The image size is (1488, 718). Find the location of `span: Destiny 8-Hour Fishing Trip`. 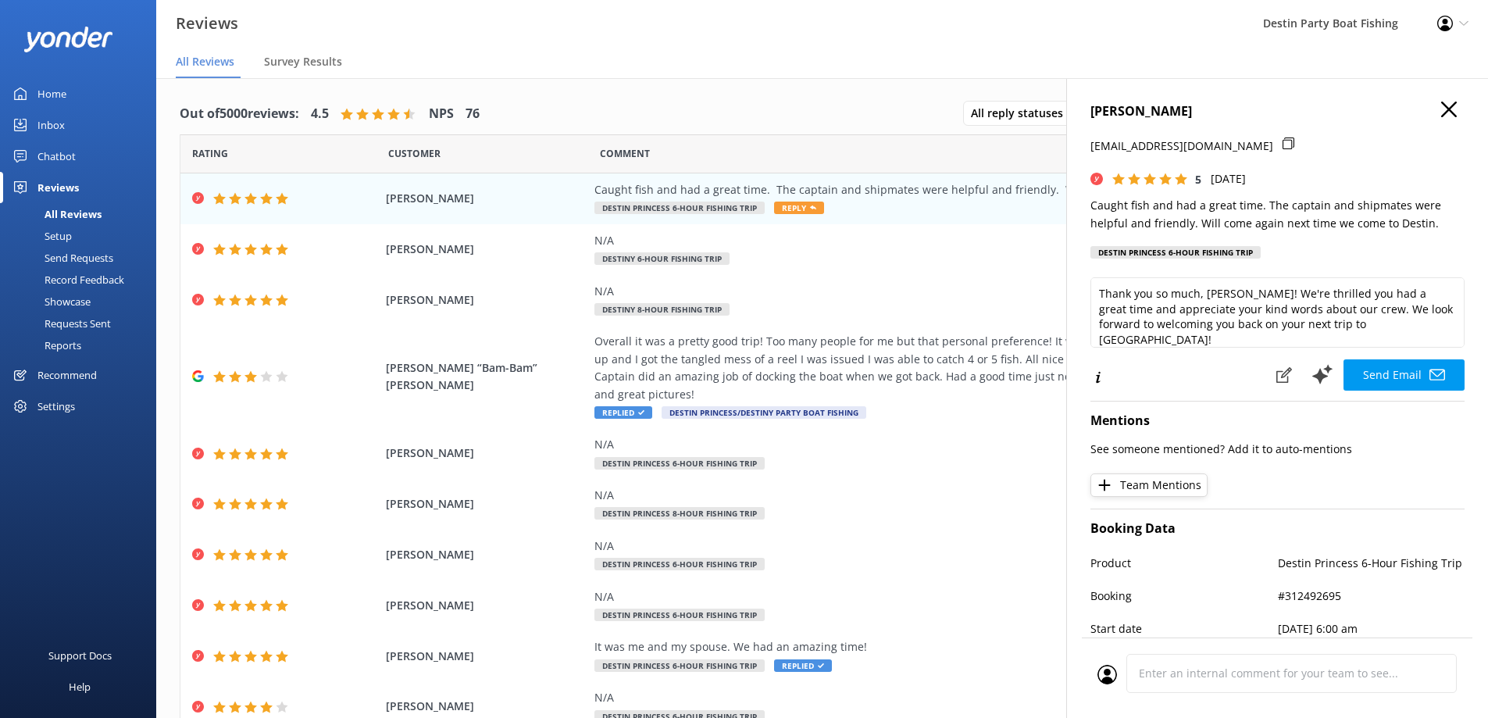

span: Destiny 8-Hour Fishing Trip is located at coordinates (661, 309).